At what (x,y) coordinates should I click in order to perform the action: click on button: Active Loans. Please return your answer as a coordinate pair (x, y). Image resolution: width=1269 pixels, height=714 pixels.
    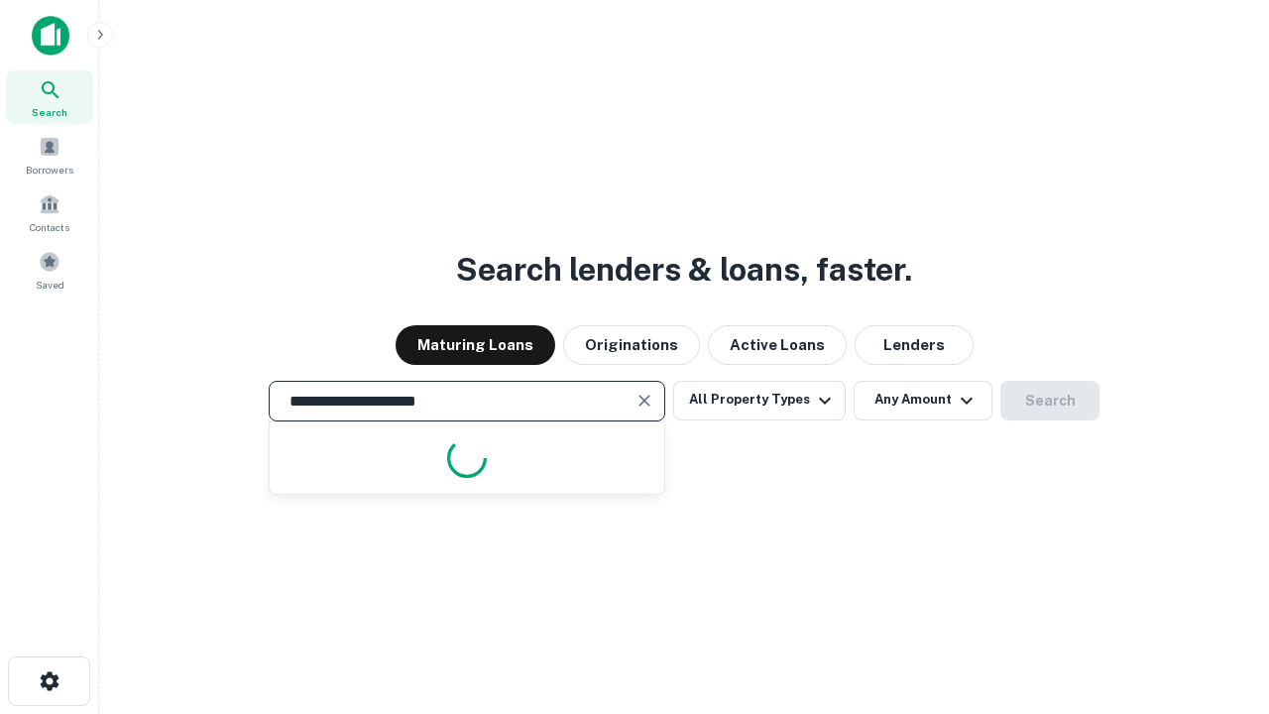
    Looking at the image, I should click on (777, 345).